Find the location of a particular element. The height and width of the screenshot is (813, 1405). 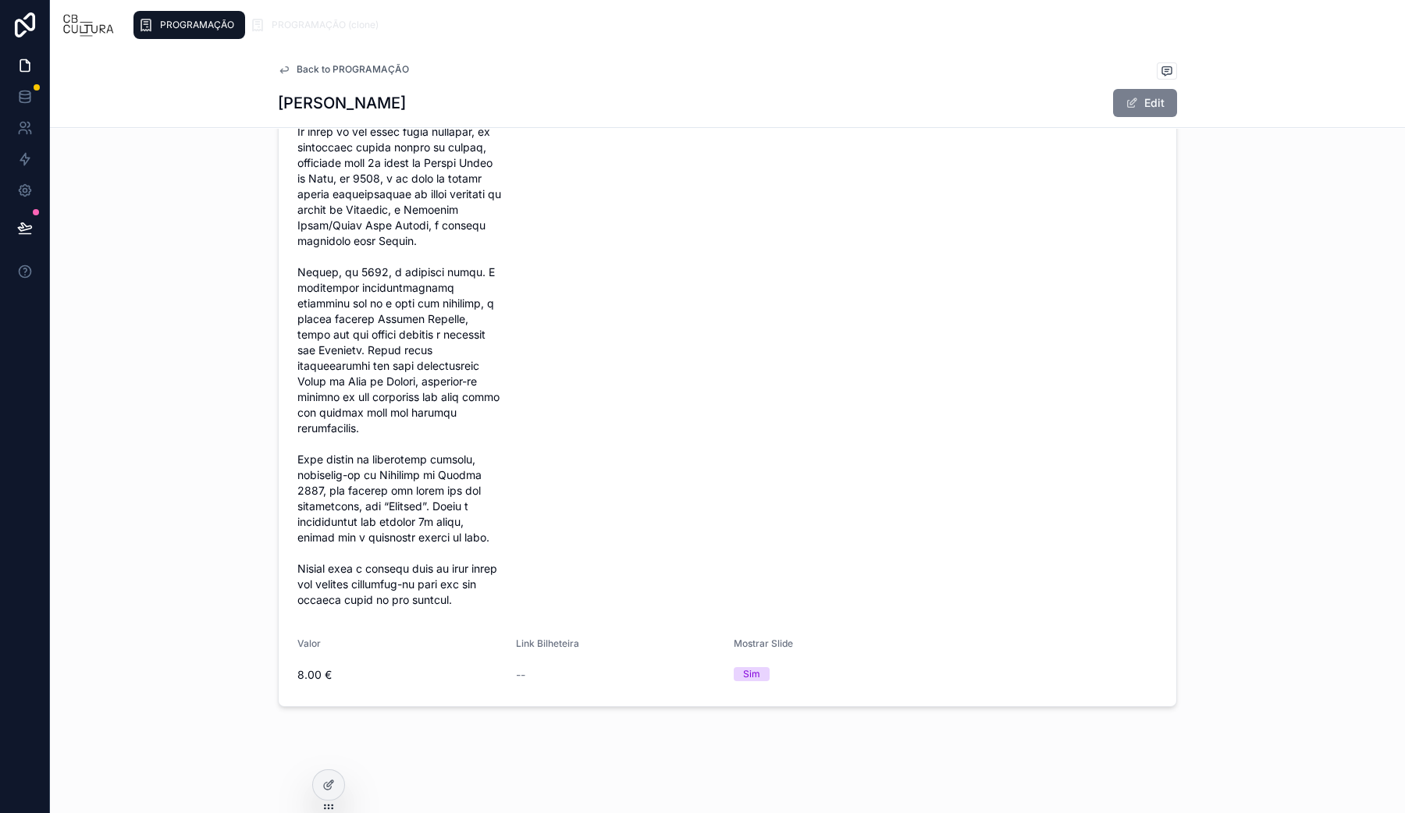

span: Lorem Ipsumdolo s ame conse adipisc eli, sed 85 doei, tem incididunt utlabo etdol magnaal eni adm... is located at coordinates (400, 335).